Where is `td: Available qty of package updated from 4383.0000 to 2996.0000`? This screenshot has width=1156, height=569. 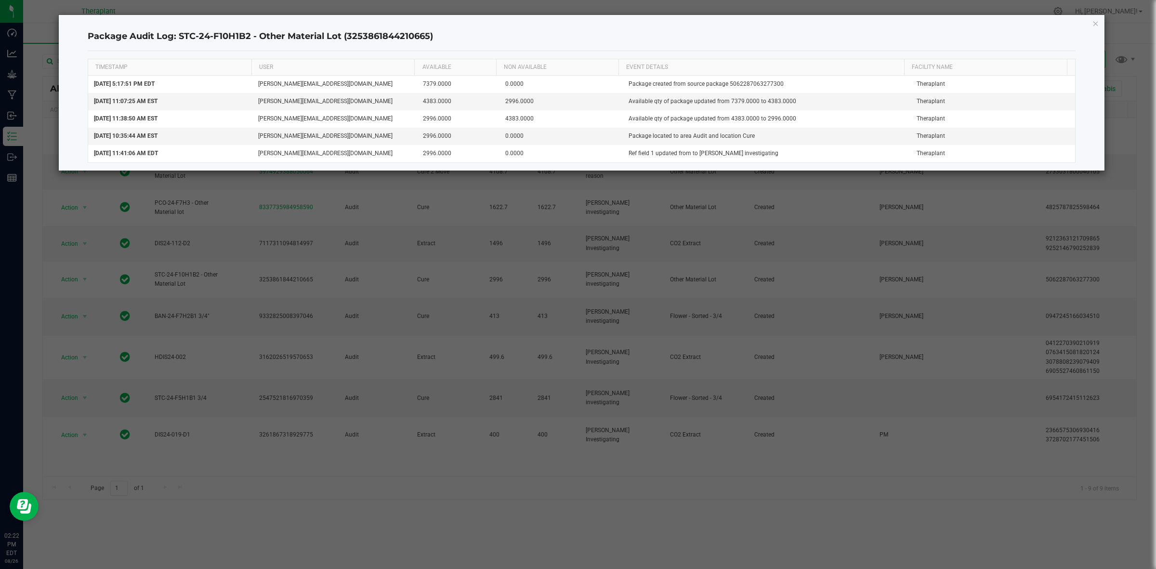 td: Available qty of package updated from 4383.0000 to 2996.0000 is located at coordinates (766, 119).